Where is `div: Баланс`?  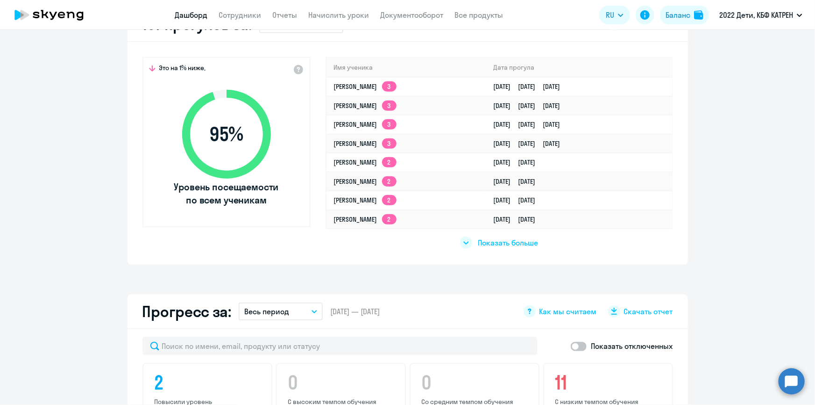
div: Баланс is located at coordinates (678, 15).